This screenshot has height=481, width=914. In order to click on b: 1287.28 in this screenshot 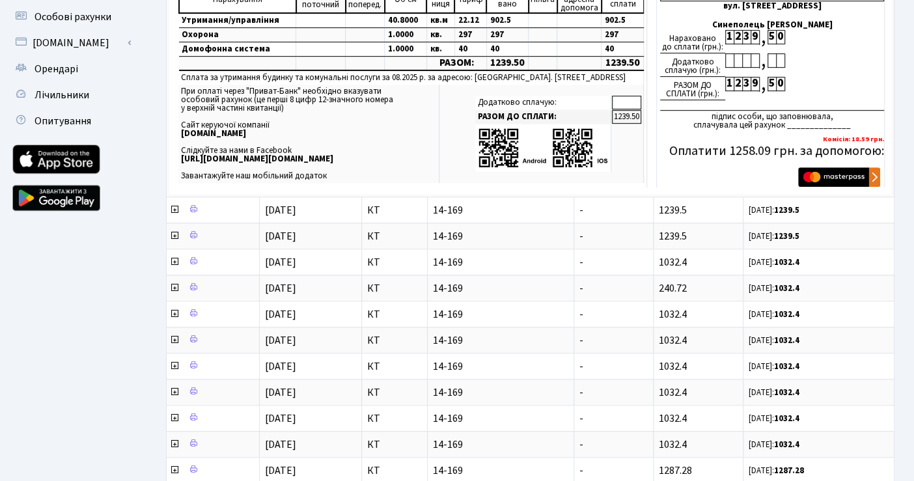, I will do `click(789, 471)`.